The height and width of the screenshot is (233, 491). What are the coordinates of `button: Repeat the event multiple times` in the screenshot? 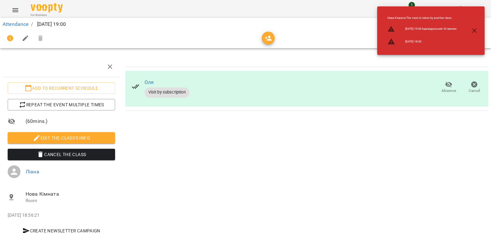 It's located at (61, 105).